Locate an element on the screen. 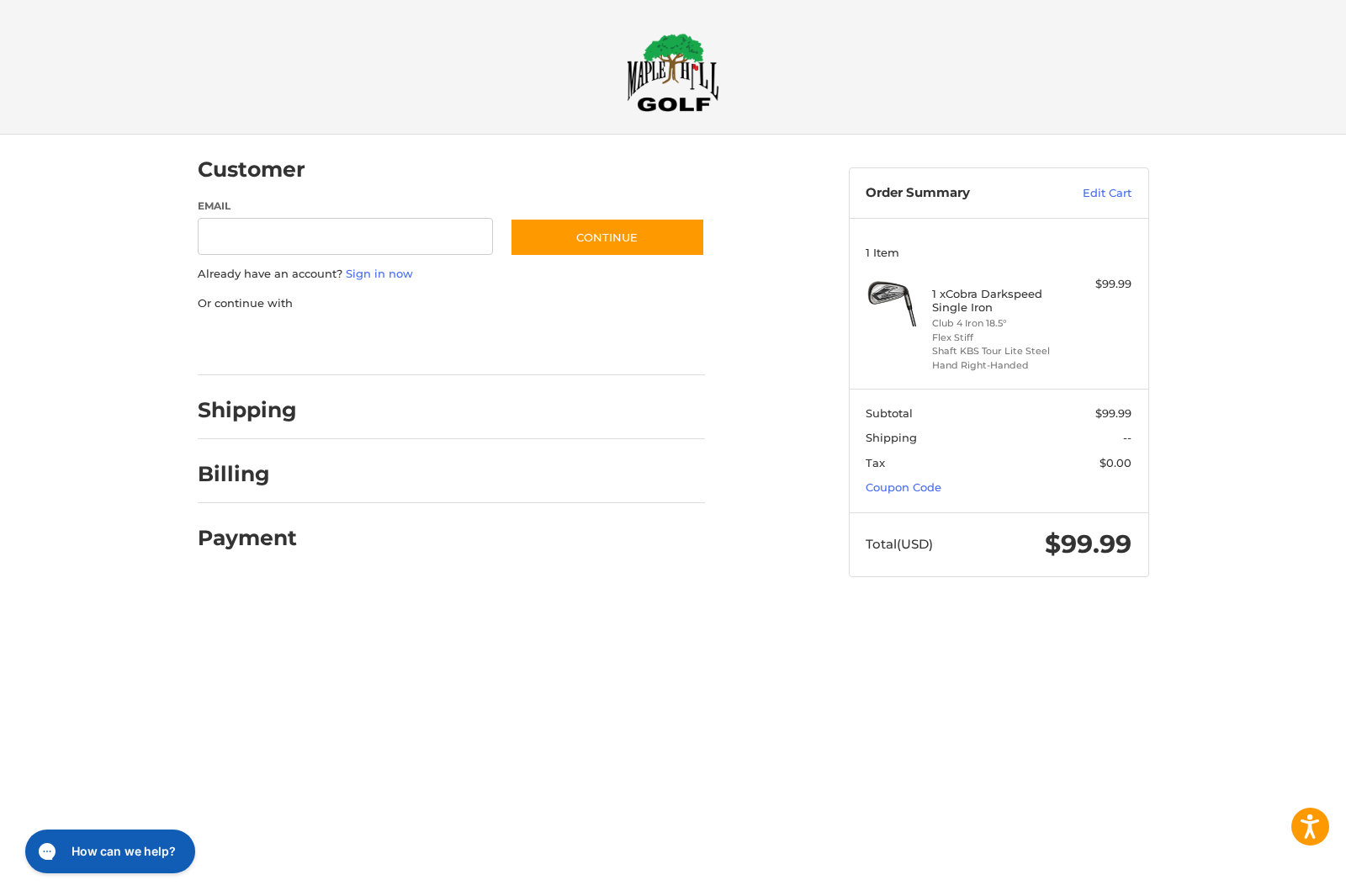  span: Subtotal is located at coordinates (889, 413).